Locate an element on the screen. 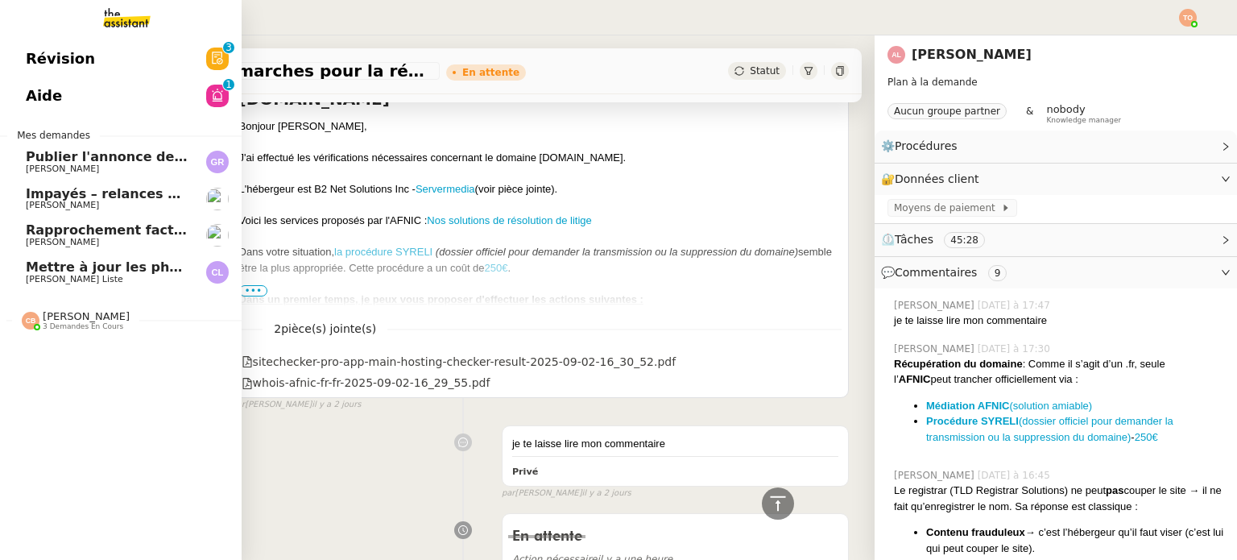  span: 3 demandes en cours is located at coordinates (83, 326).